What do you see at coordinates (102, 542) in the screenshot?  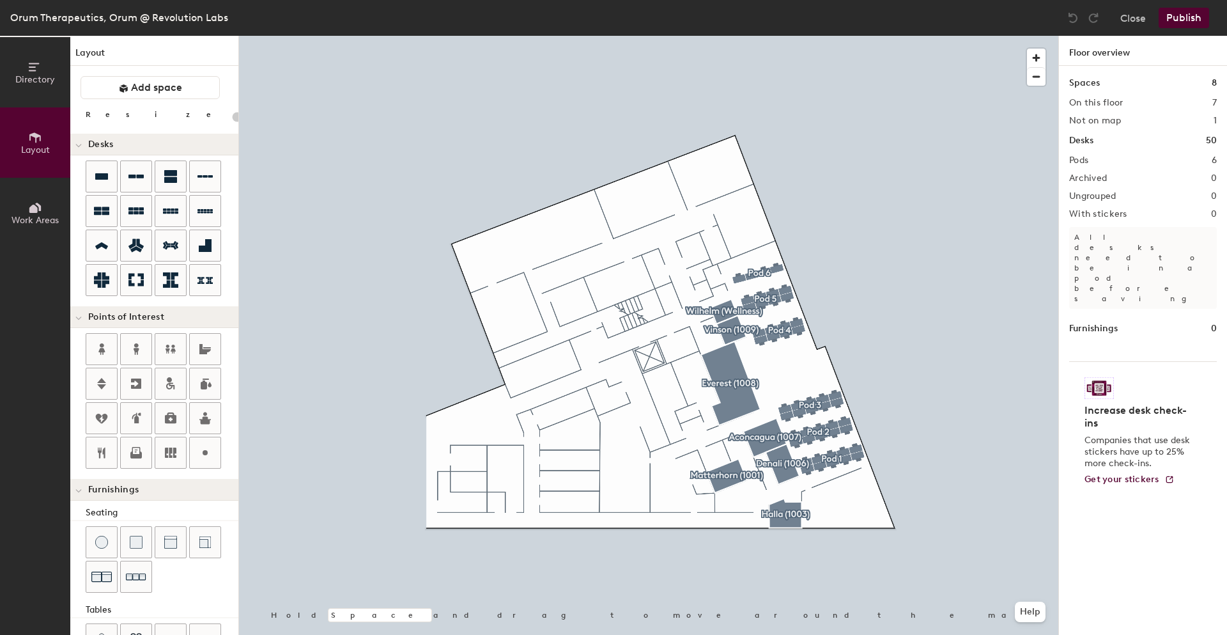 I see `button: Stool` at bounding box center [102, 542].